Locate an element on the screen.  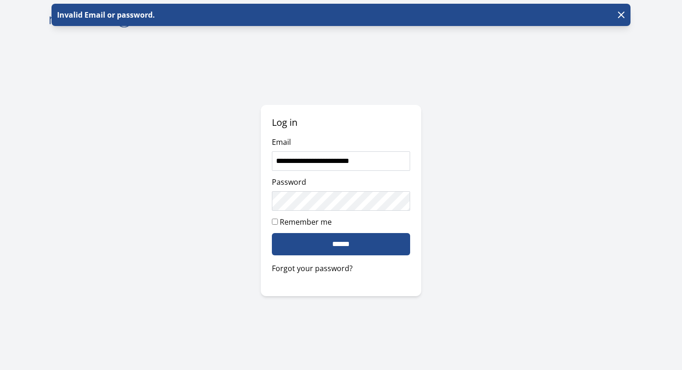
h2: Log in is located at coordinates (341, 123).